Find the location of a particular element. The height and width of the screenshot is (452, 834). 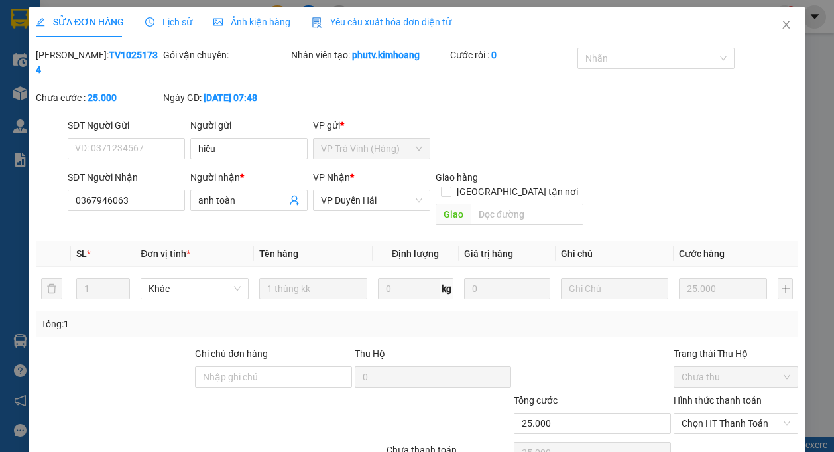

span: clock-circle is located at coordinates (150, 22).